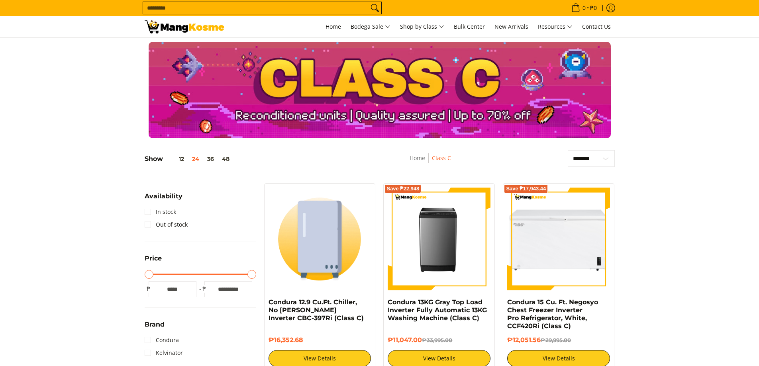 This screenshot has width=759, height=366. What do you see at coordinates (596, 26) in the screenshot?
I see `span: Contact Us` at bounding box center [596, 26].